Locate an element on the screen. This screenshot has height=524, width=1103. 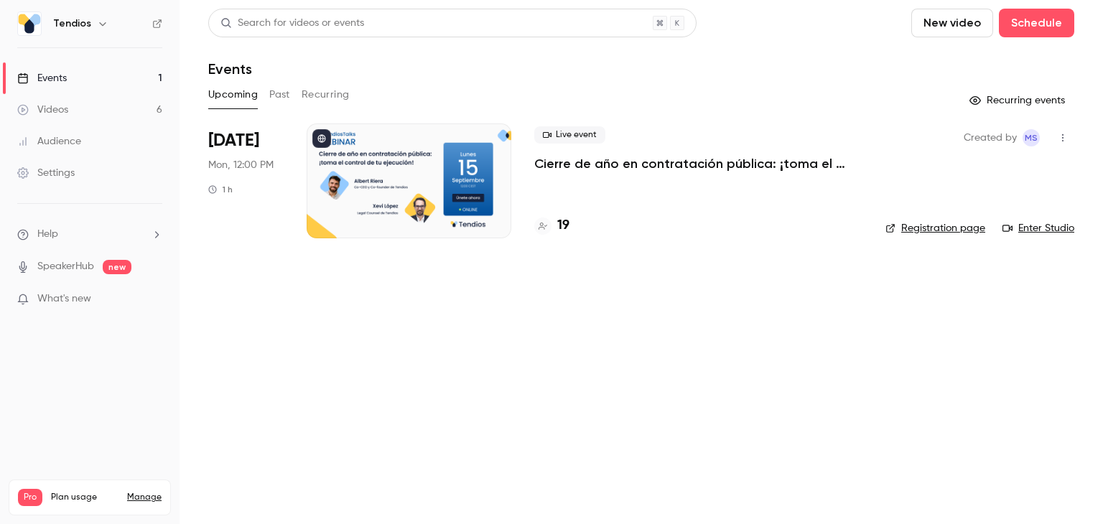
span: Maria Serra is located at coordinates (1031, 138).